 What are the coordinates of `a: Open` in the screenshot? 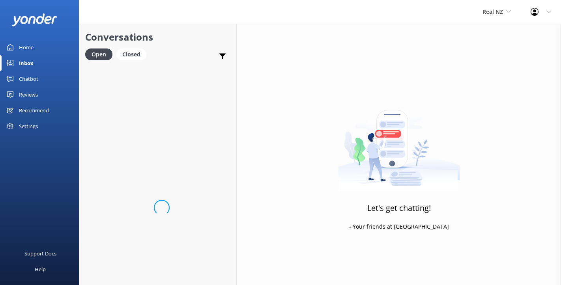 It's located at (101, 54).